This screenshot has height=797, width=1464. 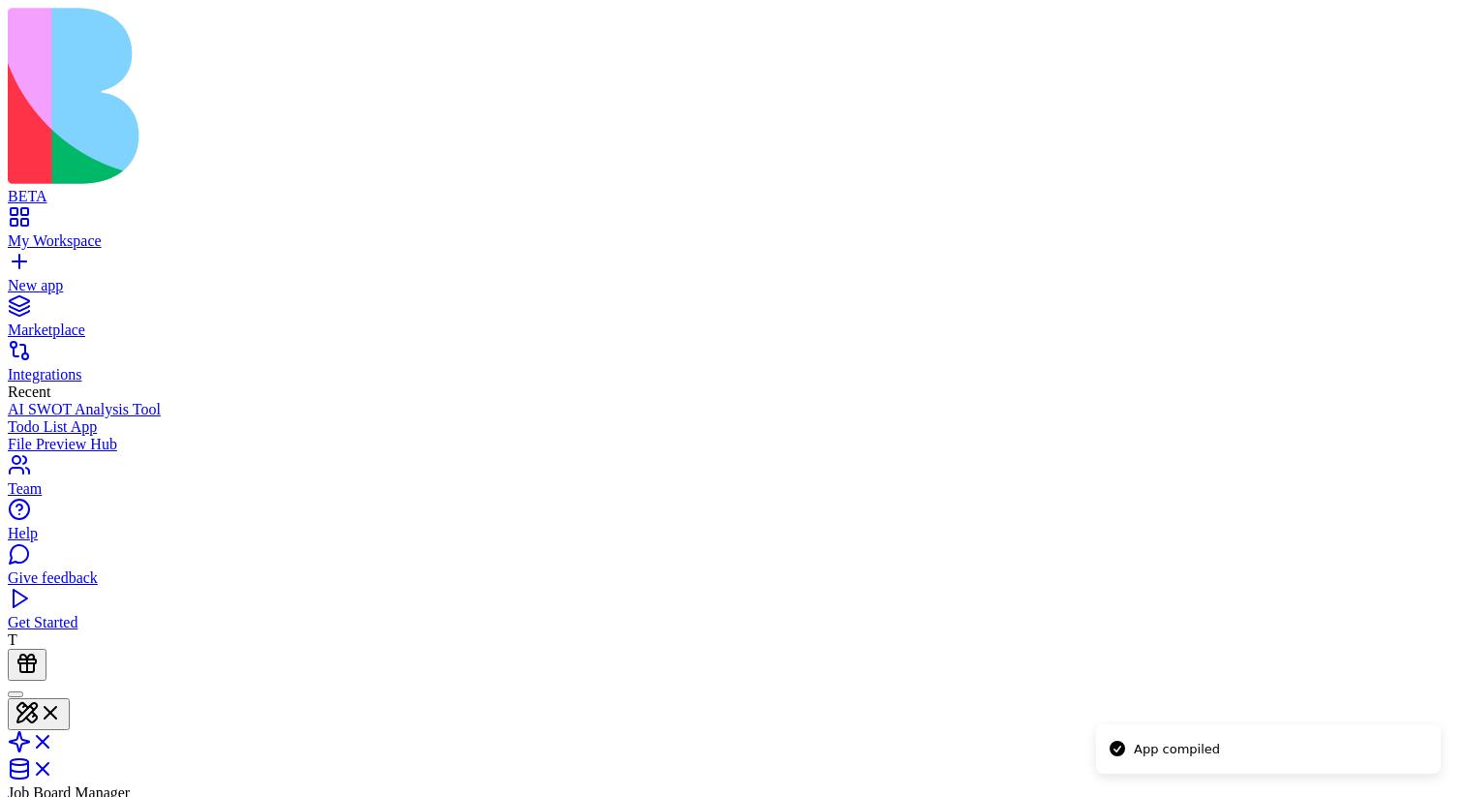 I want to click on div: Marketplace, so click(x=732, y=330).